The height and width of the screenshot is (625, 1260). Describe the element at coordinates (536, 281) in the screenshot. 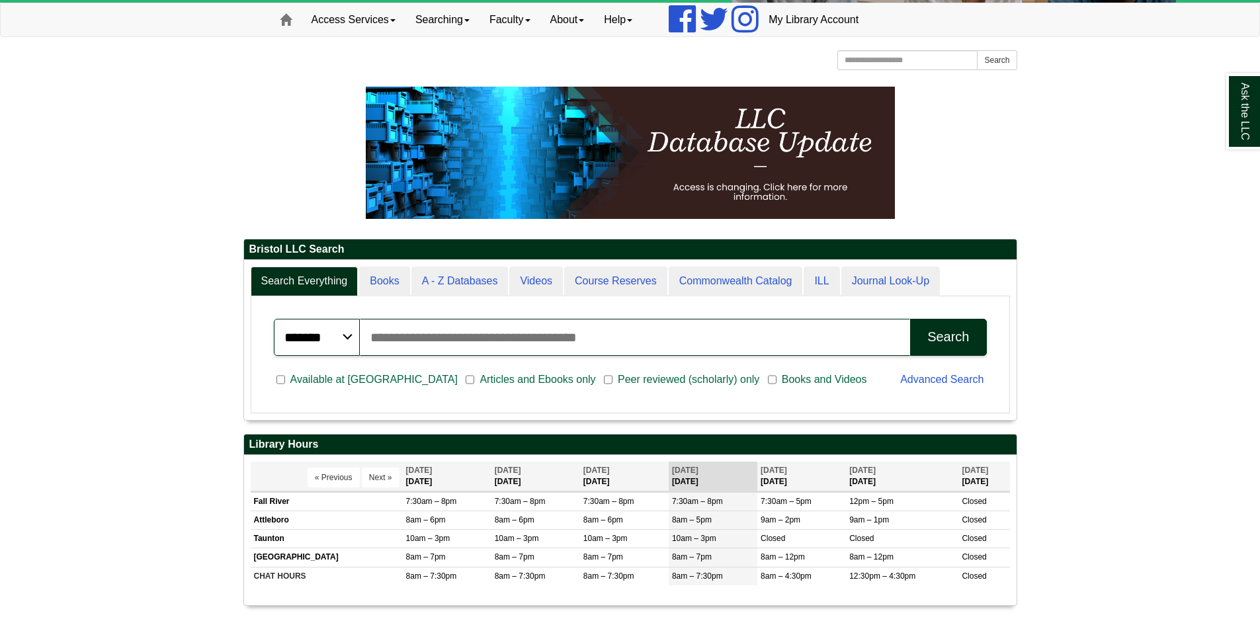

I see `a: Videos` at that location.